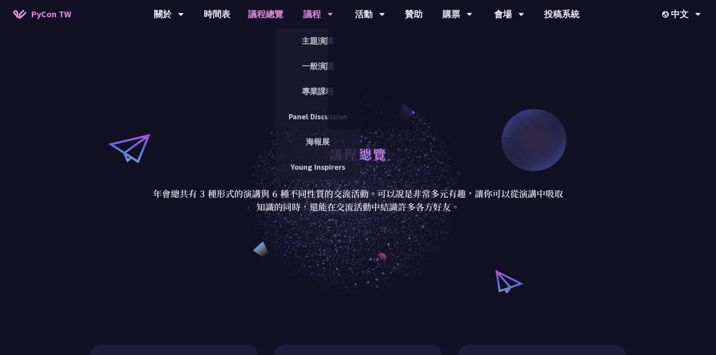 This screenshot has height=355, width=716. I want to click on p: 年會總共有 3 種形式的演講與 6 種不同性質的交流活動。可以說是非常多元有趣，讓你可以從演講中吸取知識的同時，還能在交流活動中結識許多各方好友。, so click(358, 200).